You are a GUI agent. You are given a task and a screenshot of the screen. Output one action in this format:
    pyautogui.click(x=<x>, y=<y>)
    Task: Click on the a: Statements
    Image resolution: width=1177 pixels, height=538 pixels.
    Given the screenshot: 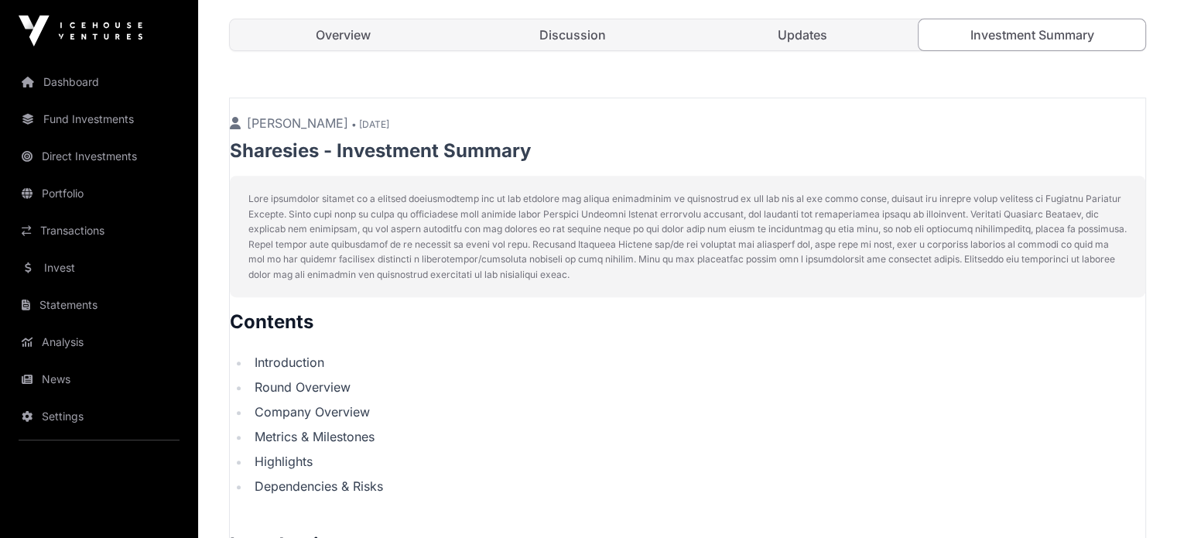 What is the action you would take?
    pyautogui.click(x=99, y=305)
    